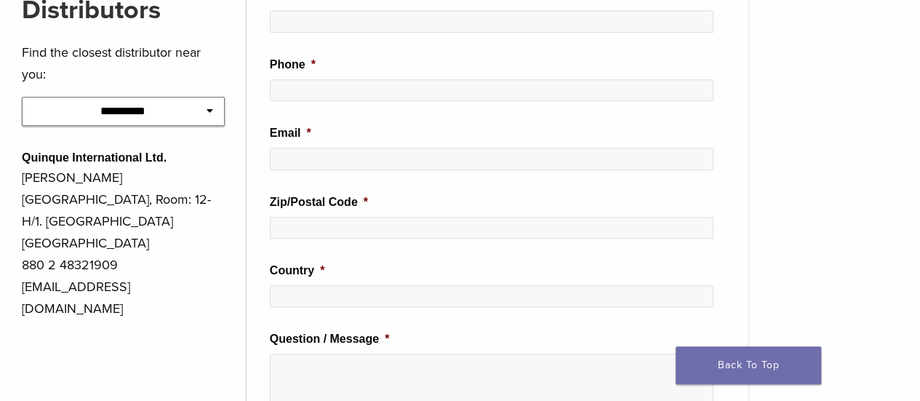  I want to click on label: Zip/Postal Code, so click(318, 202).